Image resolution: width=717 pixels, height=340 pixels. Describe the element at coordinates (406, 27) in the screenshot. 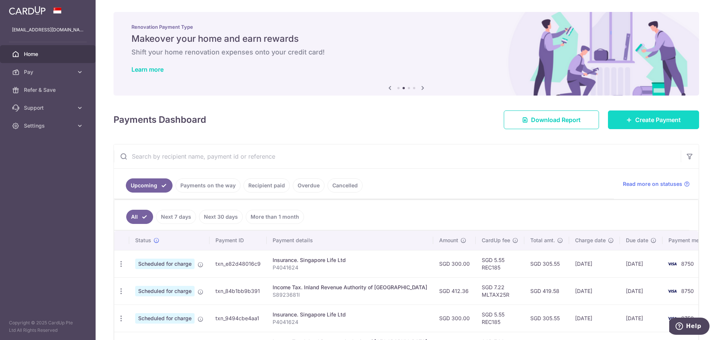

I see `p: Renovation Payment Type` at that location.